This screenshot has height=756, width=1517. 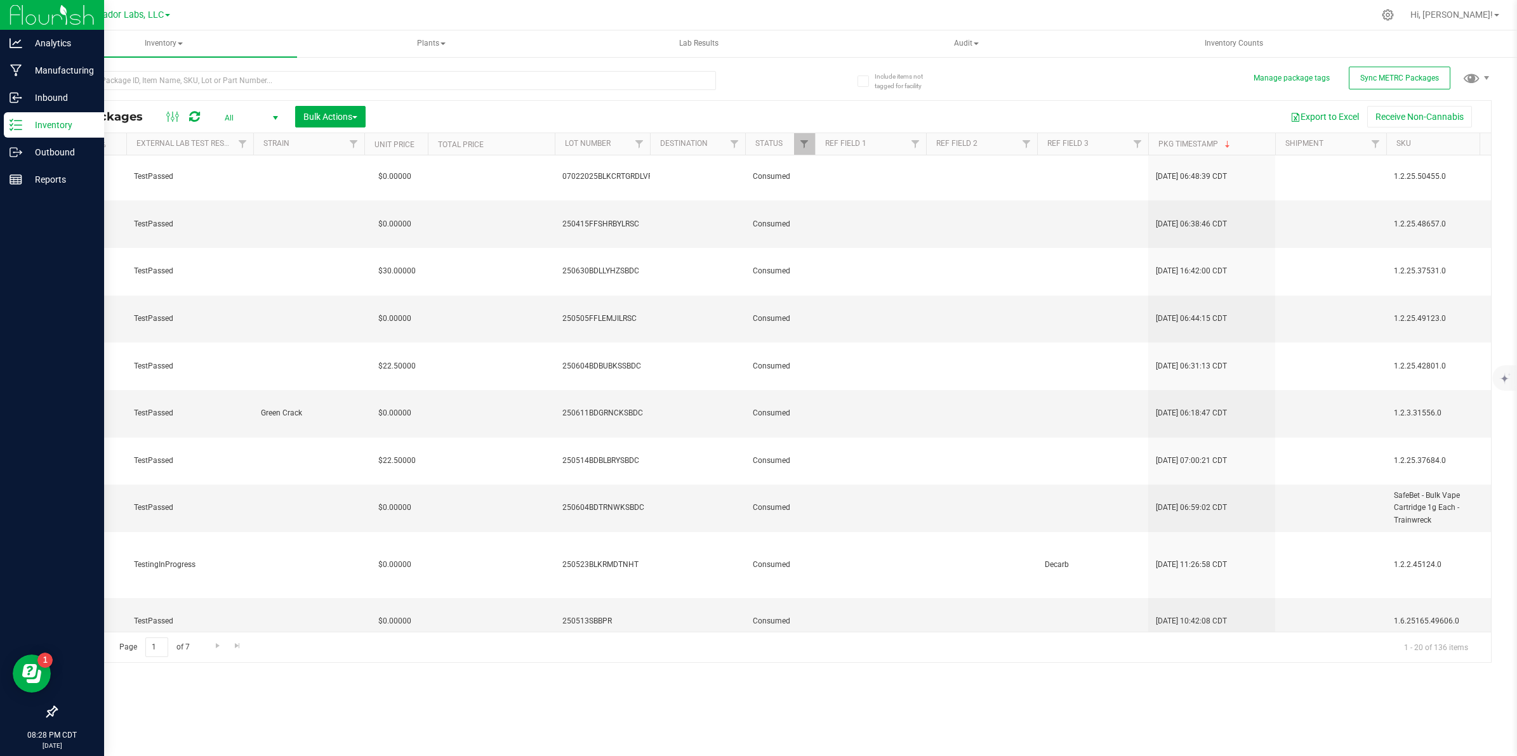 I want to click on a: External Lab Test Result, so click(x=186, y=143).